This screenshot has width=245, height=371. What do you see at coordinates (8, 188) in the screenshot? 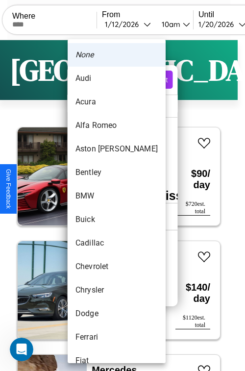
I see `div: Give Feedback` at bounding box center [8, 188].